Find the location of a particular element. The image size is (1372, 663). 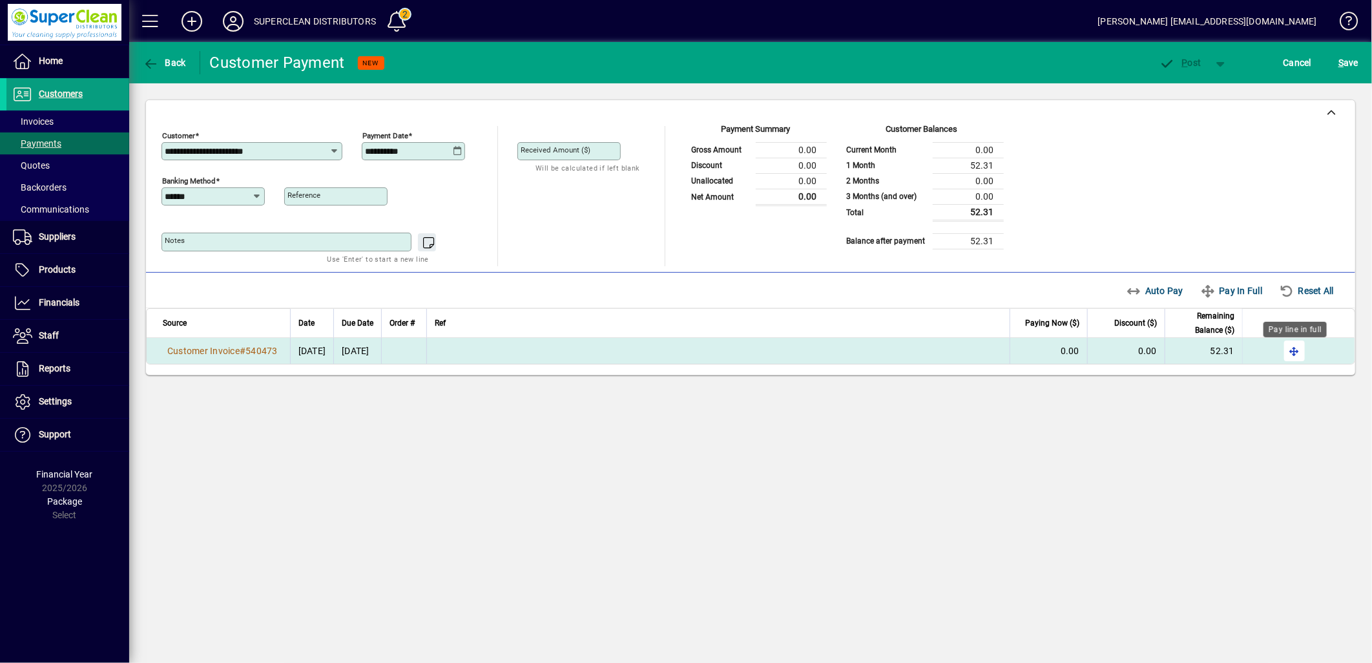

a: Knowledge Base is located at coordinates (1343, 23).